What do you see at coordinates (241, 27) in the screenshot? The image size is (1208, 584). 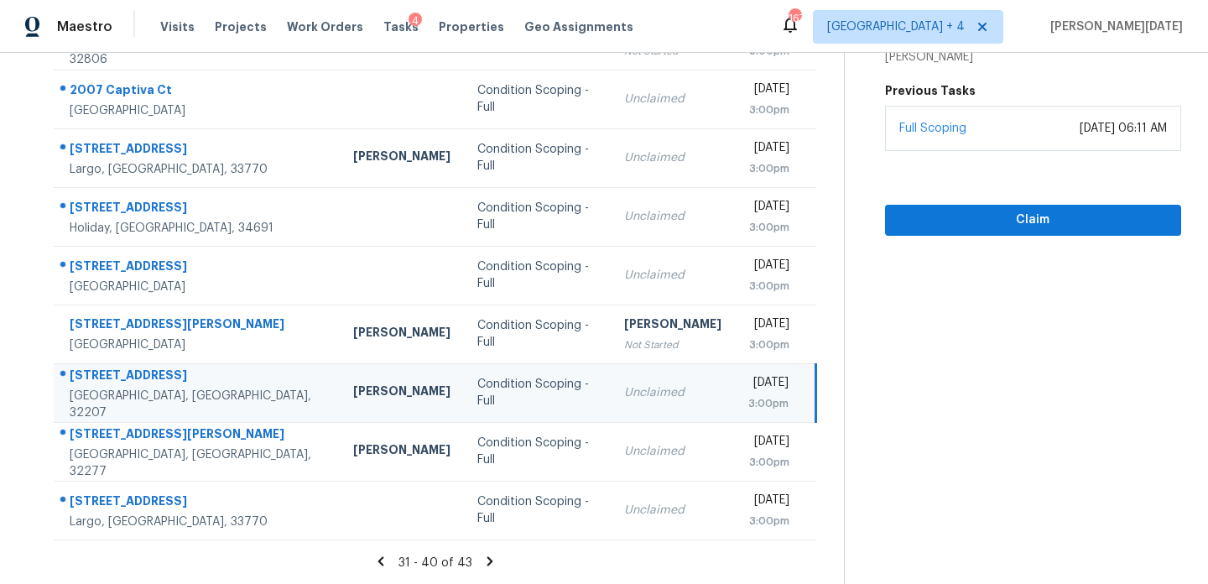 I see `span: Projects` at bounding box center [241, 27].